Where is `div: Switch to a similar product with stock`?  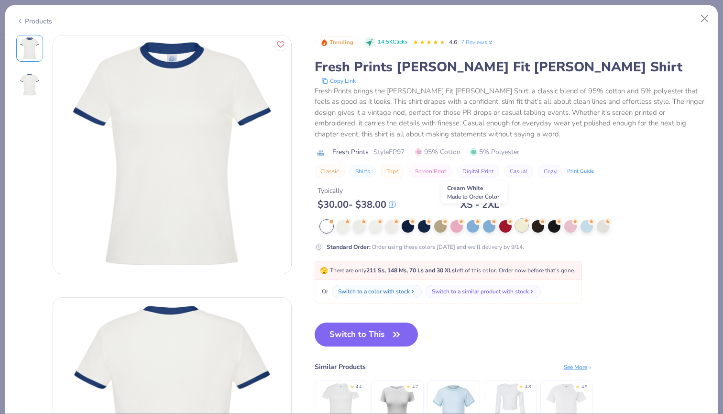 div: Switch to a similar product with stock is located at coordinates (480, 291).